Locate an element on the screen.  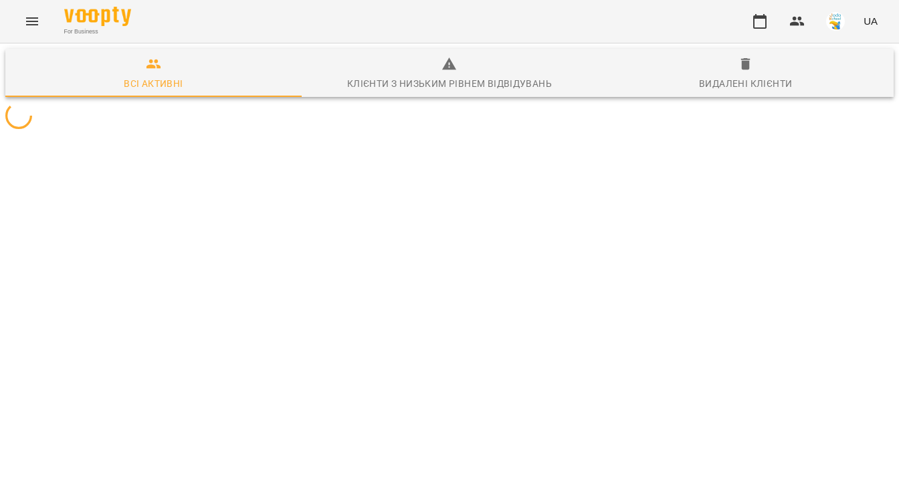
span: UA is located at coordinates (870, 21).